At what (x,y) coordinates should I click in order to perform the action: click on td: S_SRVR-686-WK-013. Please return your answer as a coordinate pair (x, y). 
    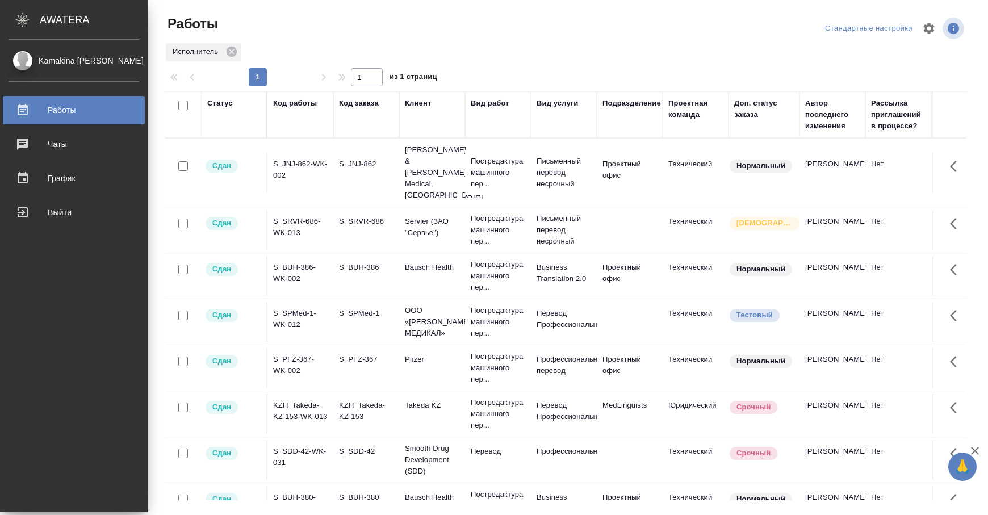
    Looking at the image, I should click on (301, 230).